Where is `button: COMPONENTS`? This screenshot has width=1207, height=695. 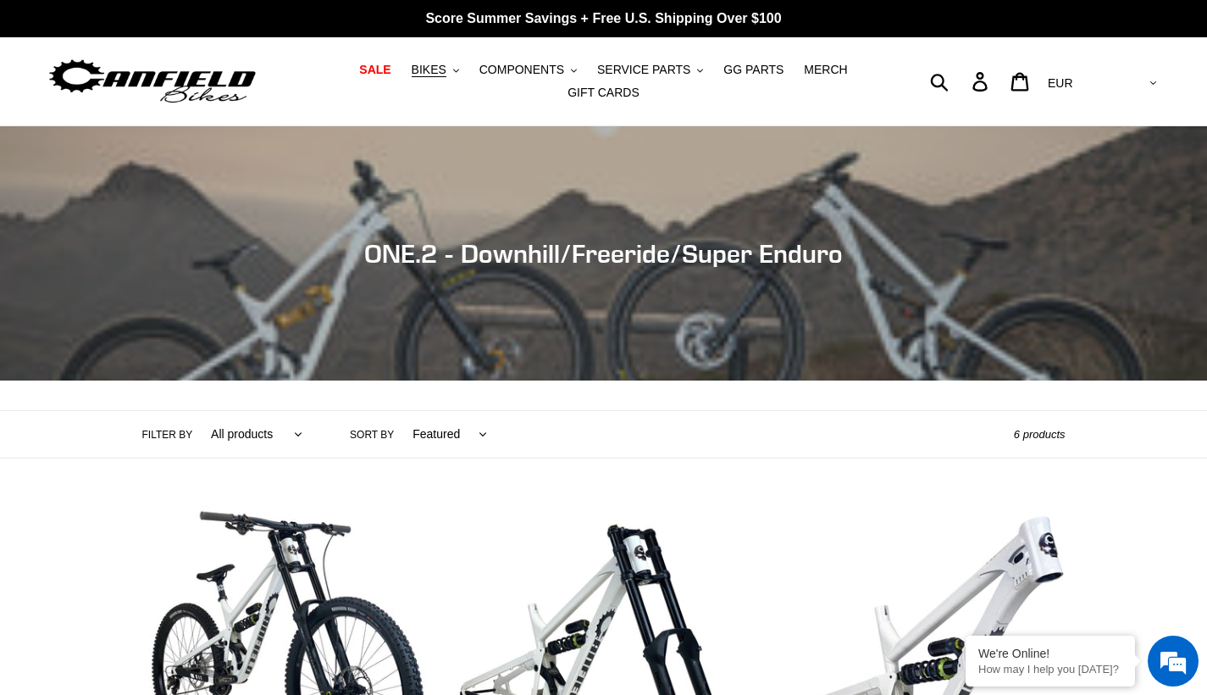
button: COMPONENTS is located at coordinates (528, 69).